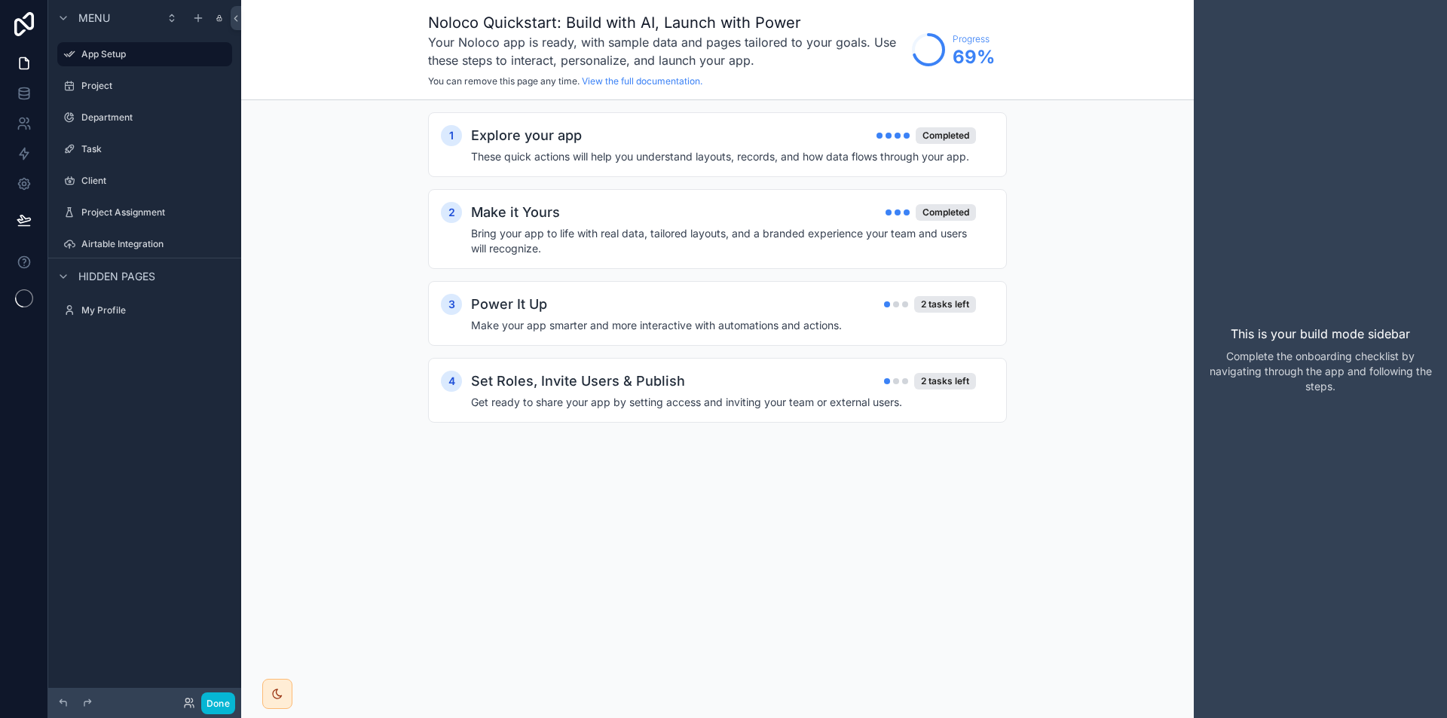 This screenshot has height=718, width=1447. Describe the element at coordinates (145, 310) in the screenshot. I see `a: My Profile` at that location.